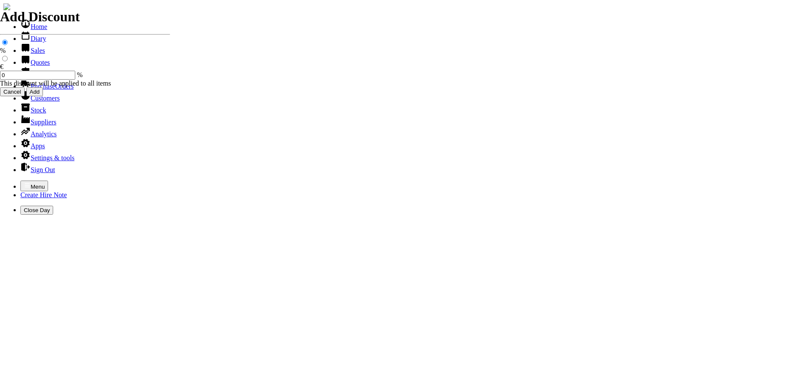 The height and width of the screenshot is (388, 810). I want to click on li: Hire Notes, so click(413, 72).